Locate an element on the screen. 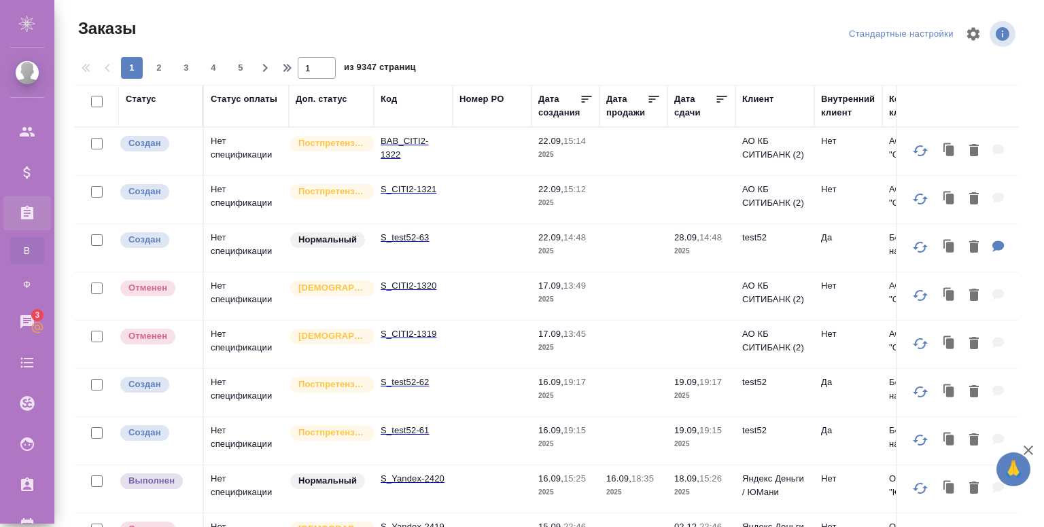  button: 5 is located at coordinates (241, 68).